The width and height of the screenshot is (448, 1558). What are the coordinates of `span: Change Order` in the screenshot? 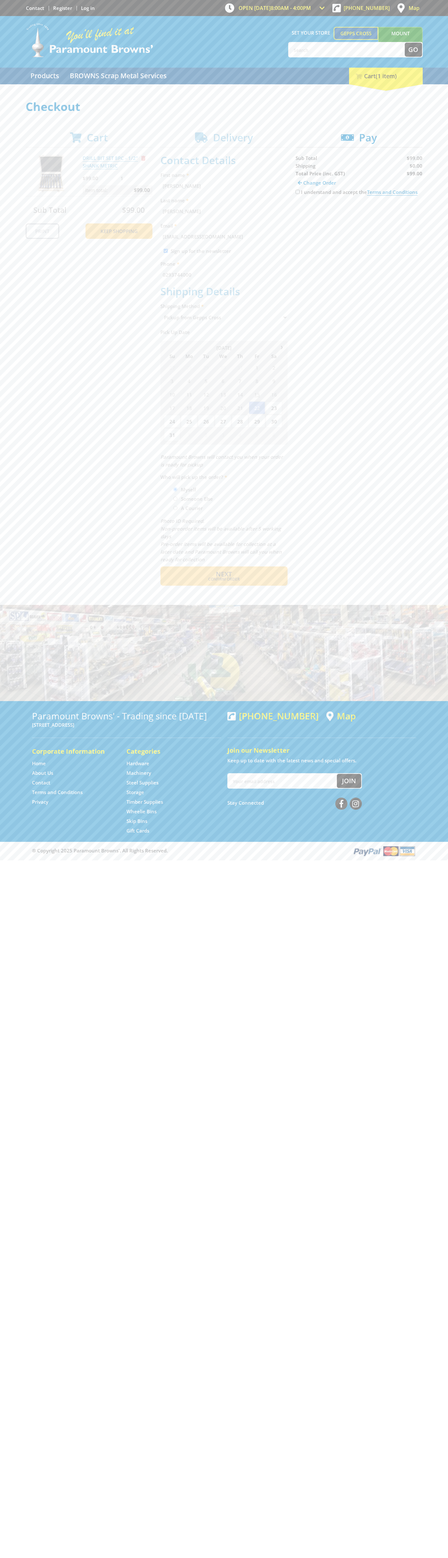 It's located at (320, 183).